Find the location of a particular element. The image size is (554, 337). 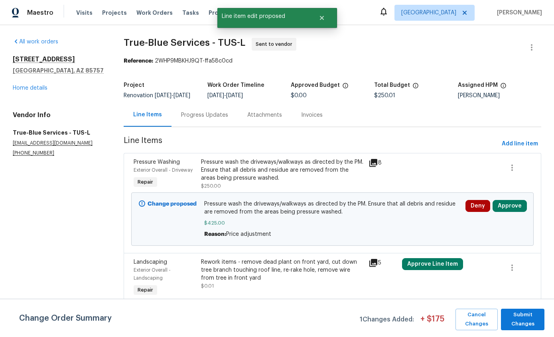

span: Price adjustment is located at coordinates (248, 234).